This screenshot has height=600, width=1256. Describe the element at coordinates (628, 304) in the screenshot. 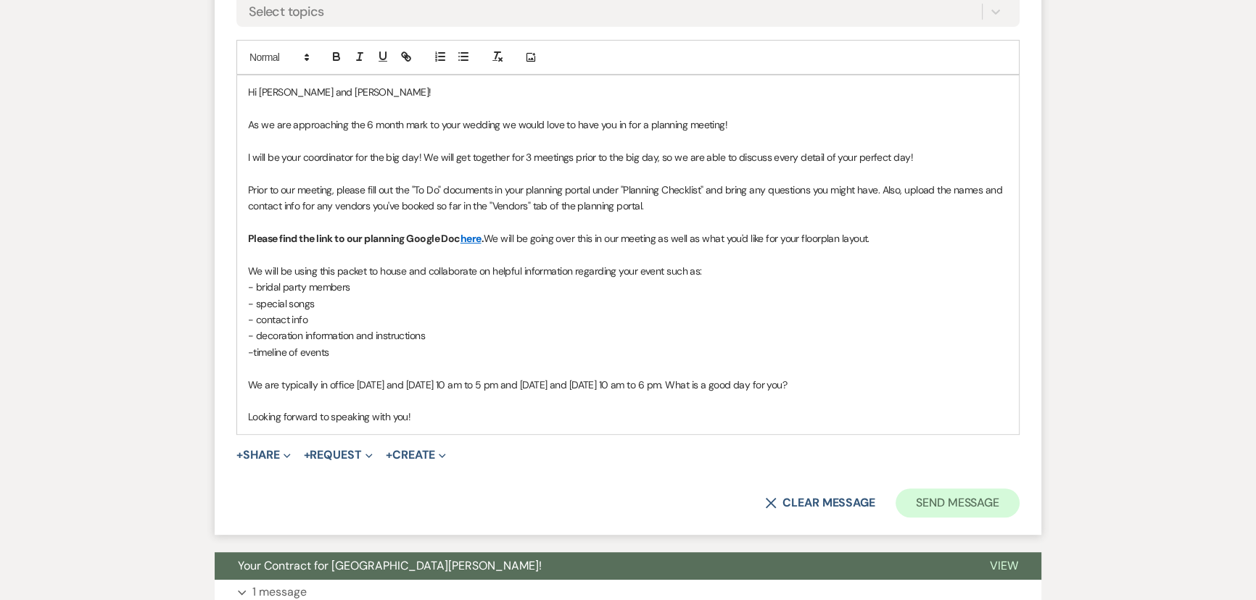

I see `p: - special songs` at that location.